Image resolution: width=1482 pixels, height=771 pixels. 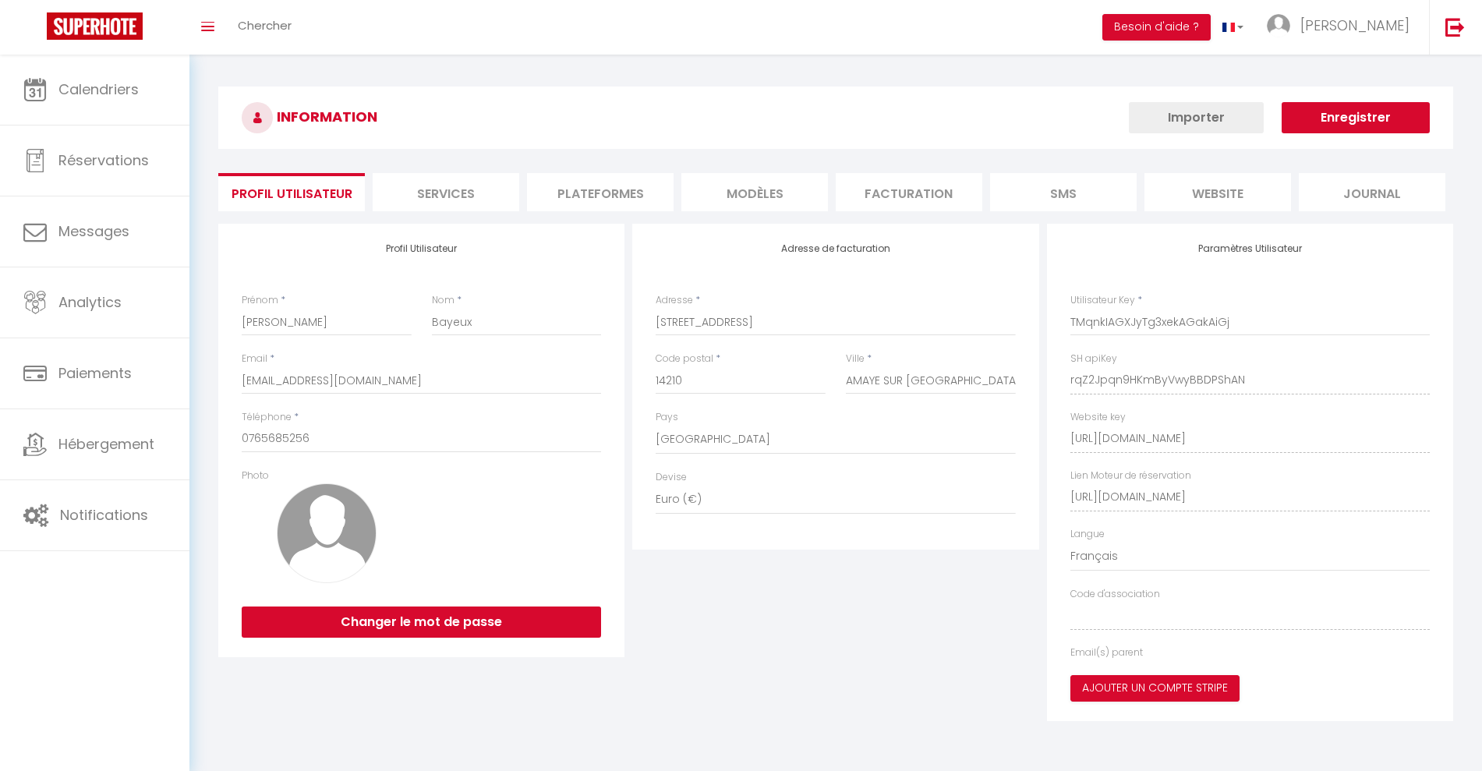 What do you see at coordinates (292, 192) in the screenshot?
I see `li: Profil Utilisateur` at bounding box center [292, 192].